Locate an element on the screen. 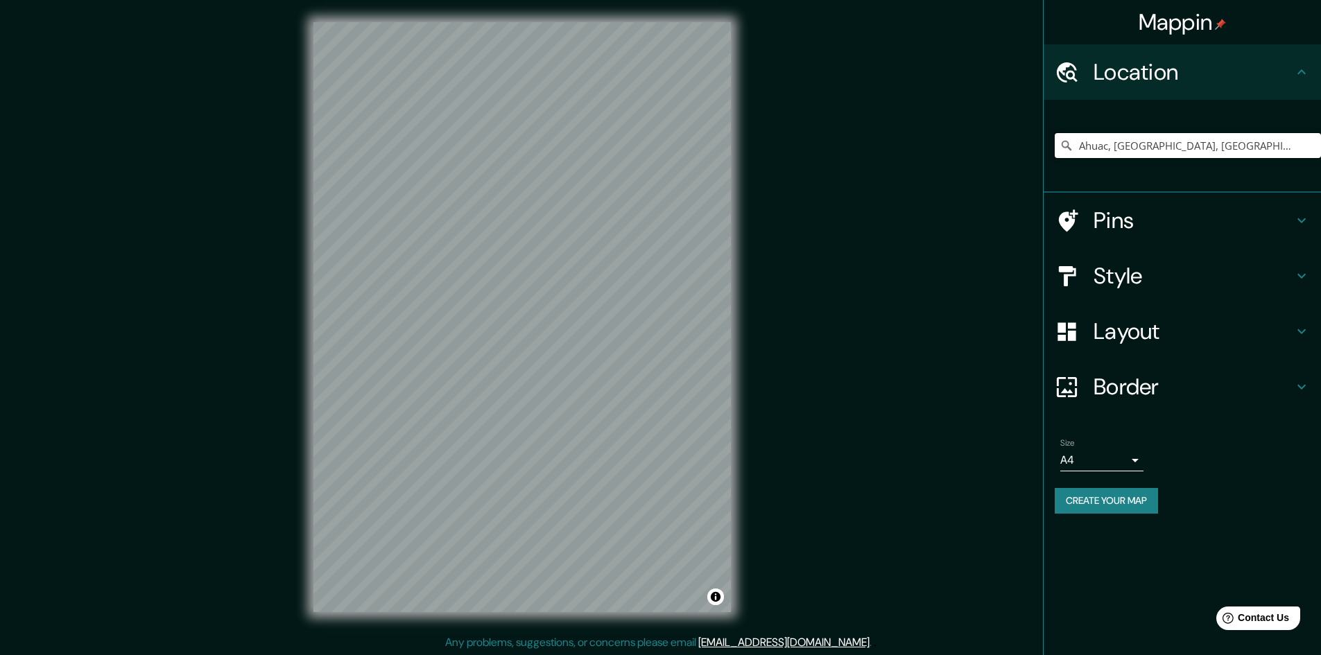 The width and height of the screenshot is (1321, 655). div: Pins is located at coordinates (1182, 221).